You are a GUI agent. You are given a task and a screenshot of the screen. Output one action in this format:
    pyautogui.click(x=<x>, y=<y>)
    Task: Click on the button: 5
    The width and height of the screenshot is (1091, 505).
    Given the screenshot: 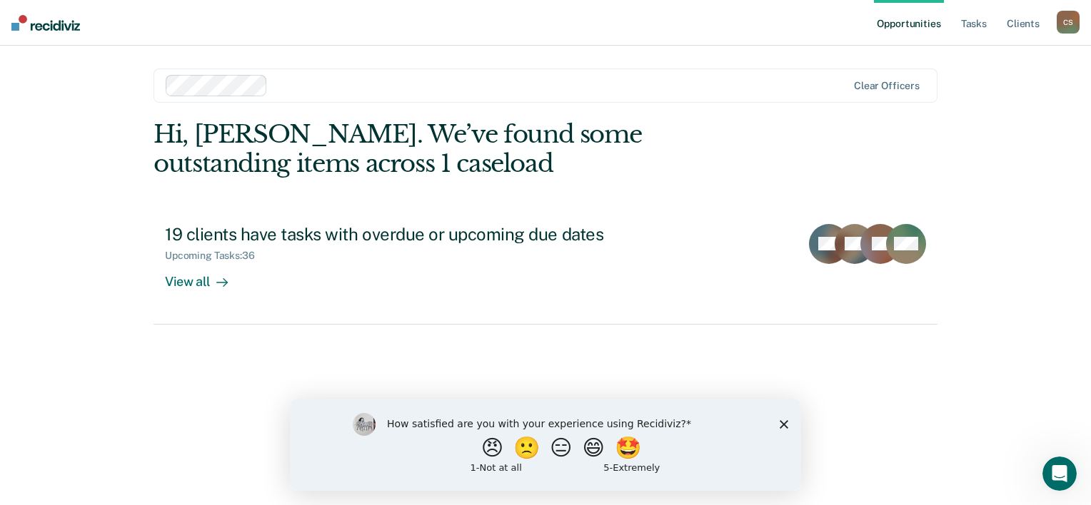 What is the action you would take?
    pyautogui.click(x=339, y=49)
    